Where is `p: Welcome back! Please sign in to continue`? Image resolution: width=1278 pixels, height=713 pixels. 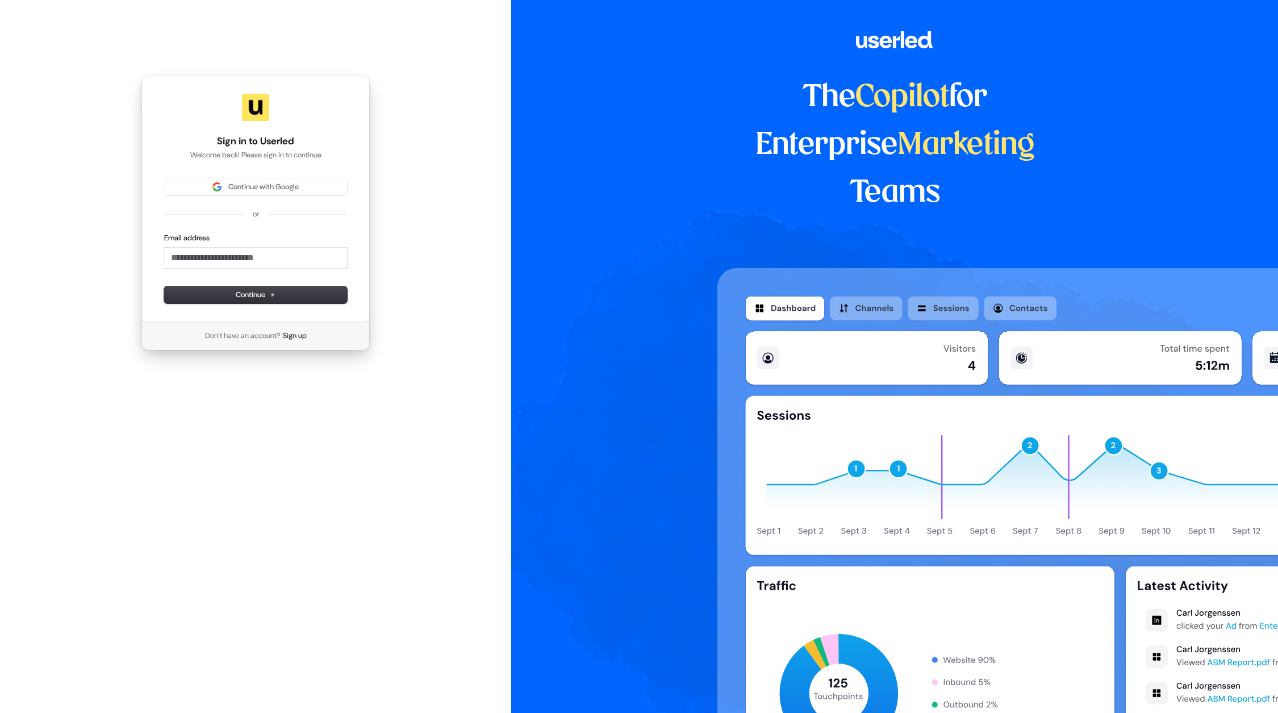
p: Welcome back! Please sign in to continue is located at coordinates (256, 155).